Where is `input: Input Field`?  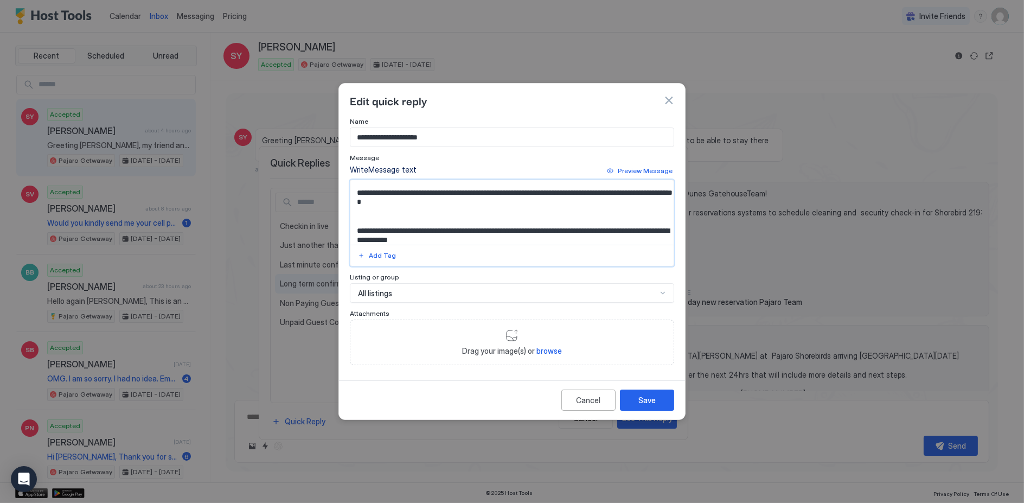 input: Input Field is located at coordinates (512, 137).